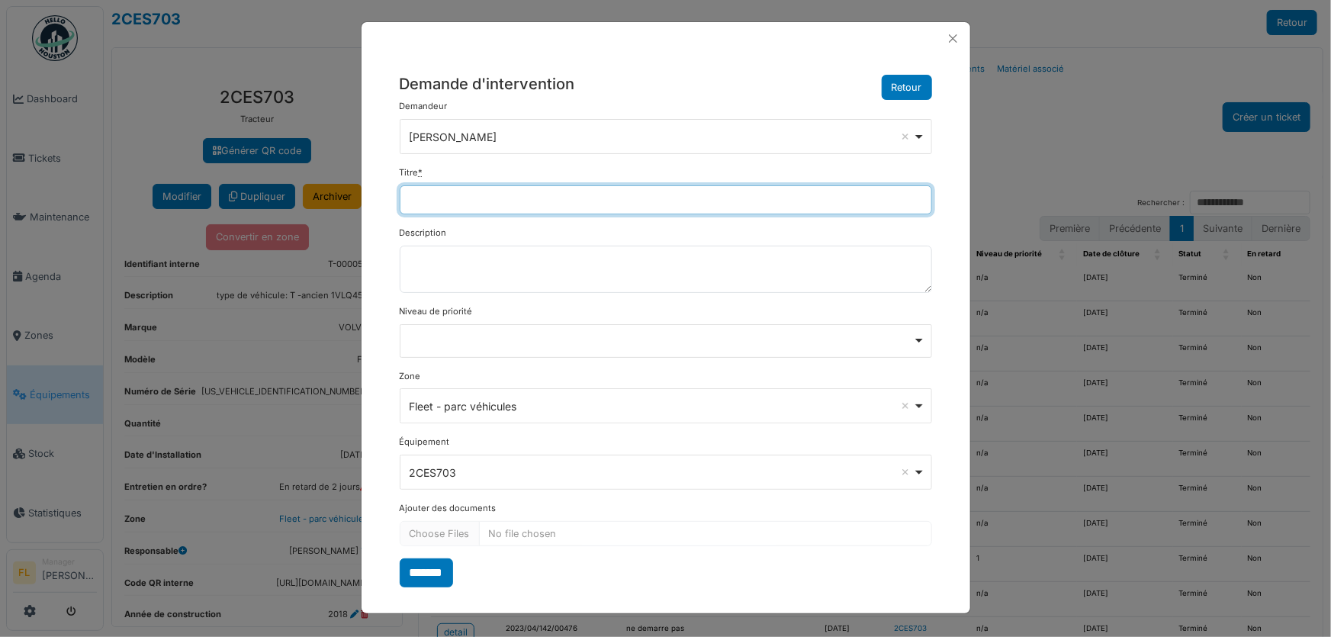 The width and height of the screenshot is (1331, 637). I want to click on label: Description, so click(423, 233).